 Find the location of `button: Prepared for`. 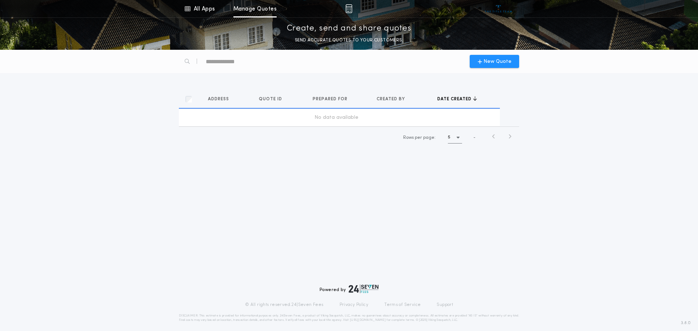

button: Prepared for is located at coordinates (331, 99).